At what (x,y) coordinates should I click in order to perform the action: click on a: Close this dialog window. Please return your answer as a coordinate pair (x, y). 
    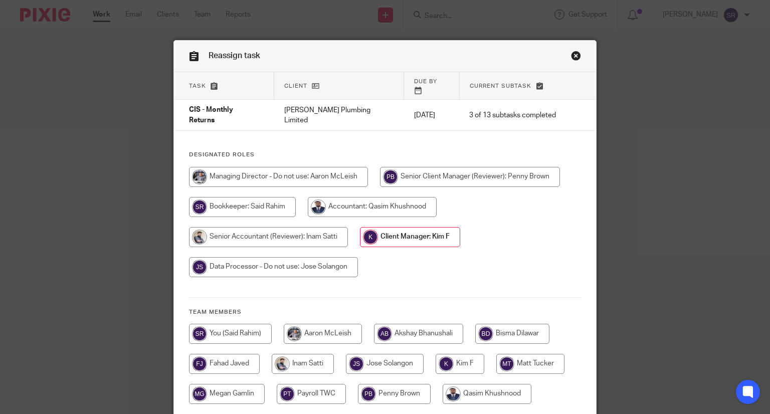
    Looking at the image, I should click on (576, 57).